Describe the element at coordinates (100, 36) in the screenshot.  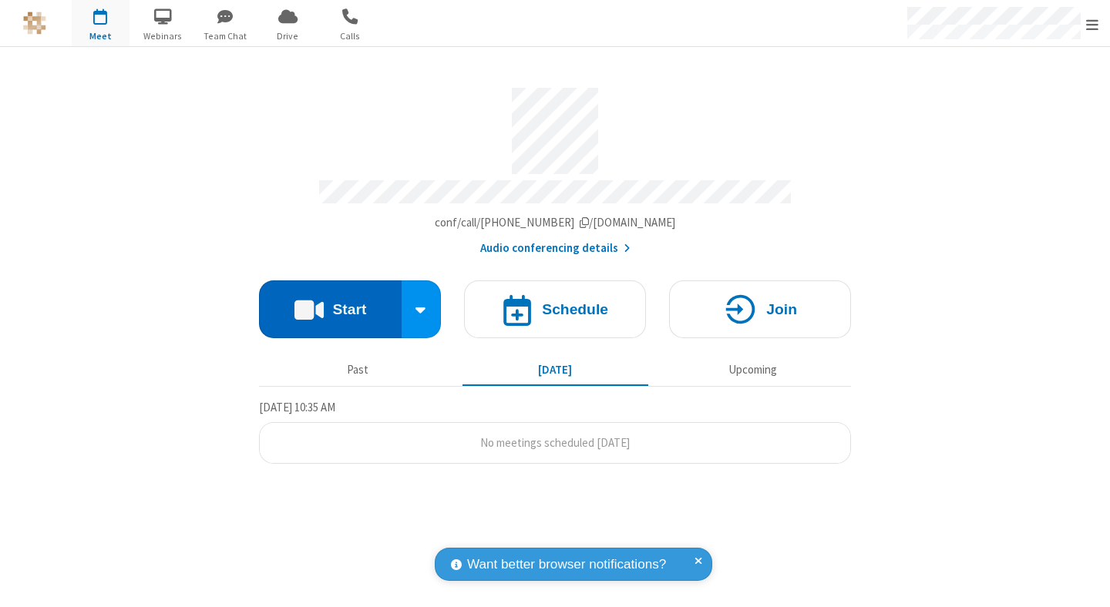
I see `span: Meet` at that location.